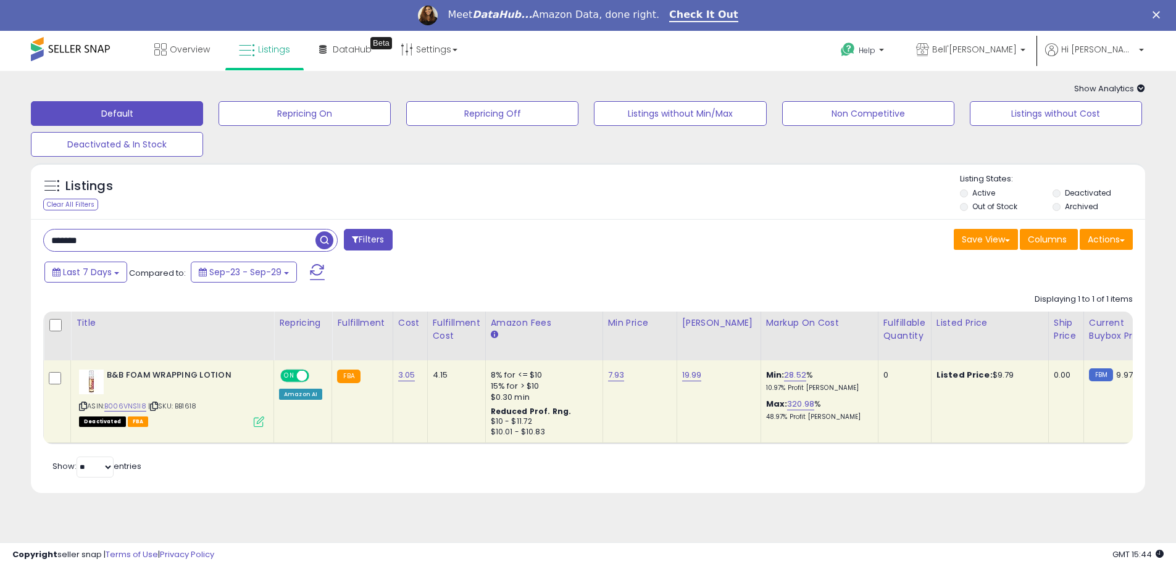  What do you see at coordinates (362, 323) in the screenshot?
I see `div: Fulfillment` at bounding box center [362, 323].